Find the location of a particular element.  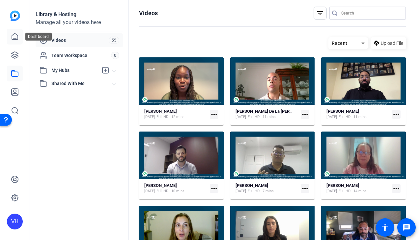

input: Search is located at coordinates (371, 13).